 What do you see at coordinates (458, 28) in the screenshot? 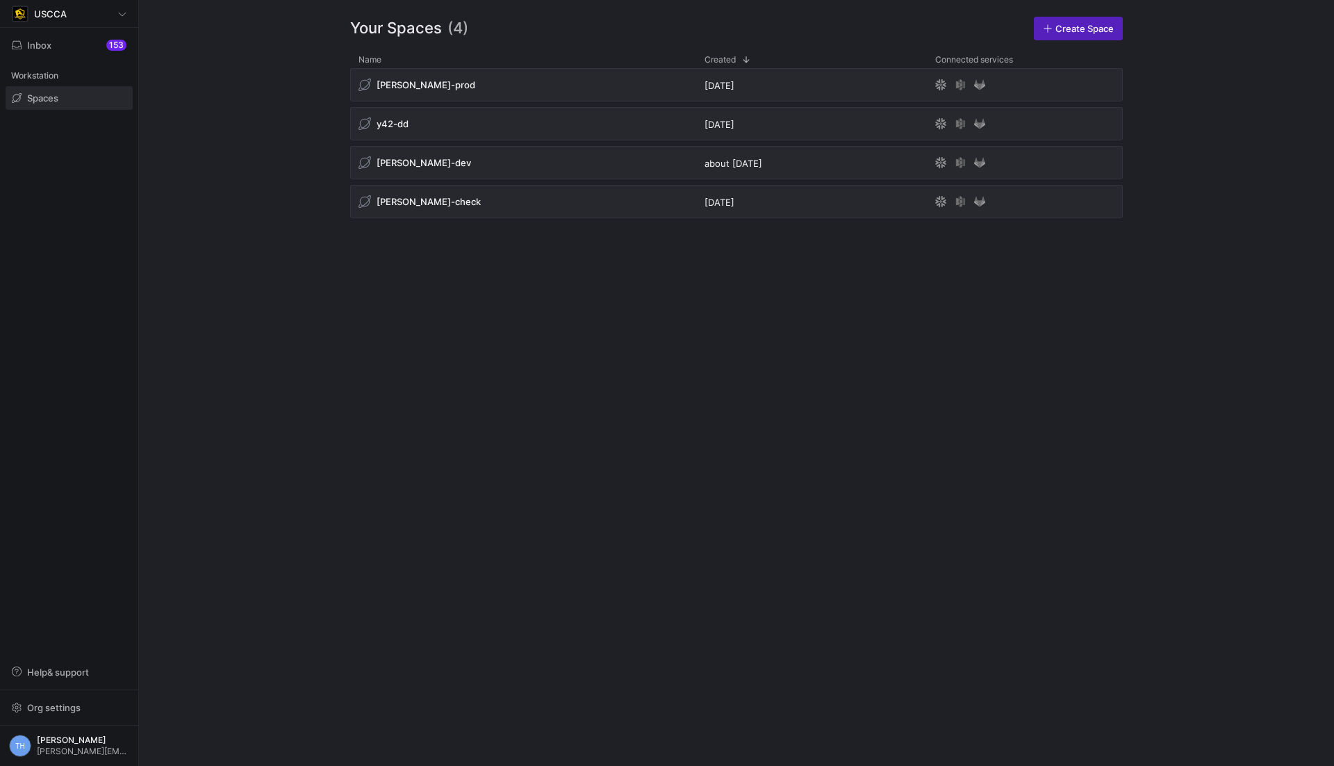
I see `span: (4)` at bounding box center [458, 28].